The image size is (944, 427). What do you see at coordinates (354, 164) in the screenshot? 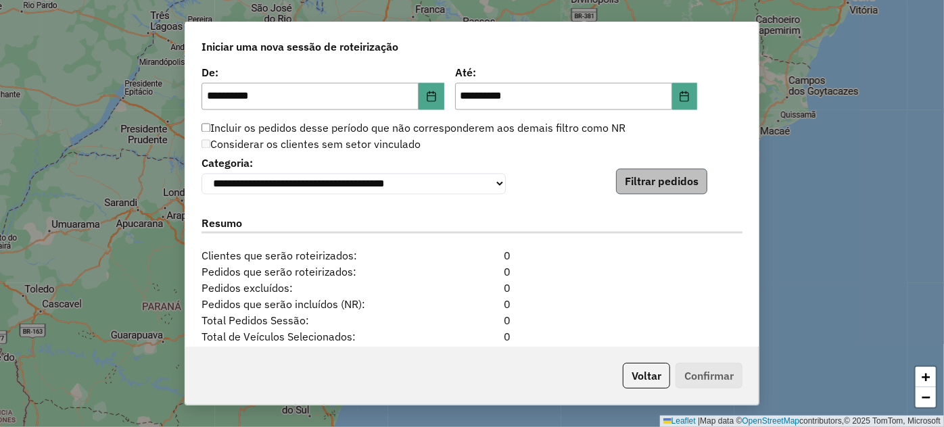
I see `label: Categoria:` at bounding box center [354, 164].